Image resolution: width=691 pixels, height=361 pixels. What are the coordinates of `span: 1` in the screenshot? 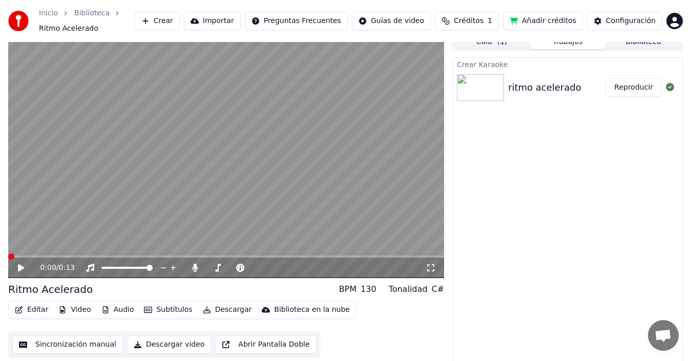 It's located at (490, 21).